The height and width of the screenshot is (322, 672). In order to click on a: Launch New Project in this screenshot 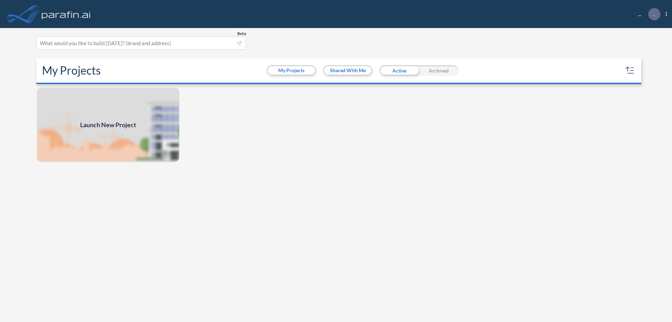, I will do `click(108, 125)`.